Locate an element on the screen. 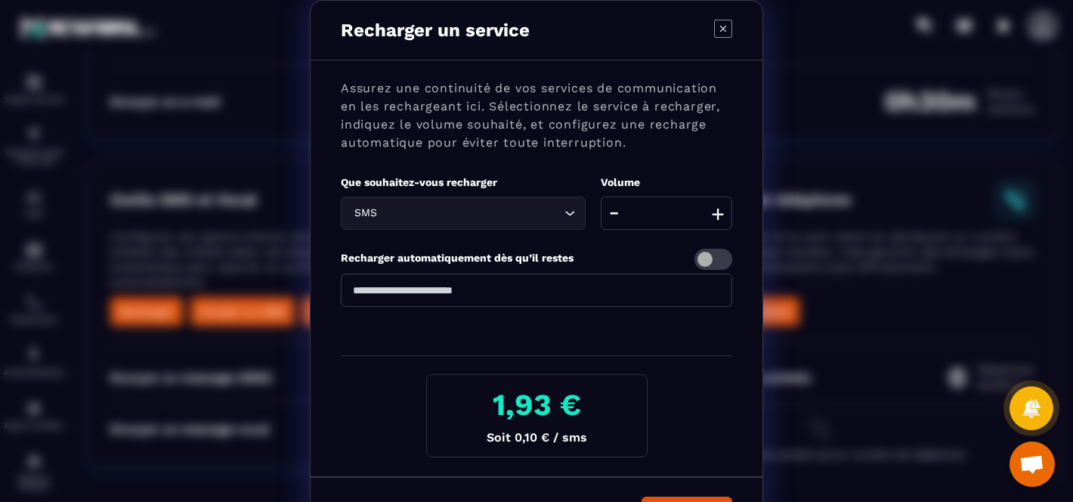  div: Search for option is located at coordinates (463, 213).